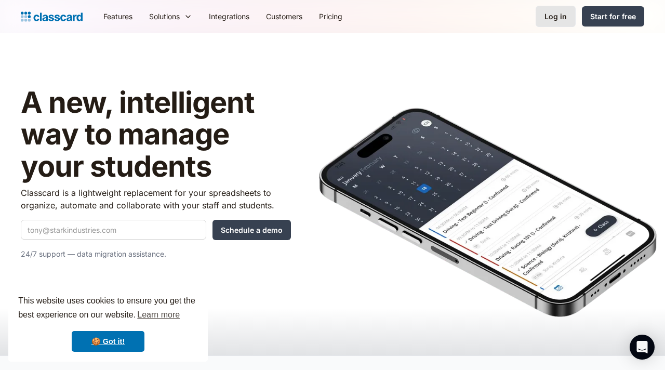 This screenshot has height=370, width=665. I want to click on a: Customers, so click(284, 16).